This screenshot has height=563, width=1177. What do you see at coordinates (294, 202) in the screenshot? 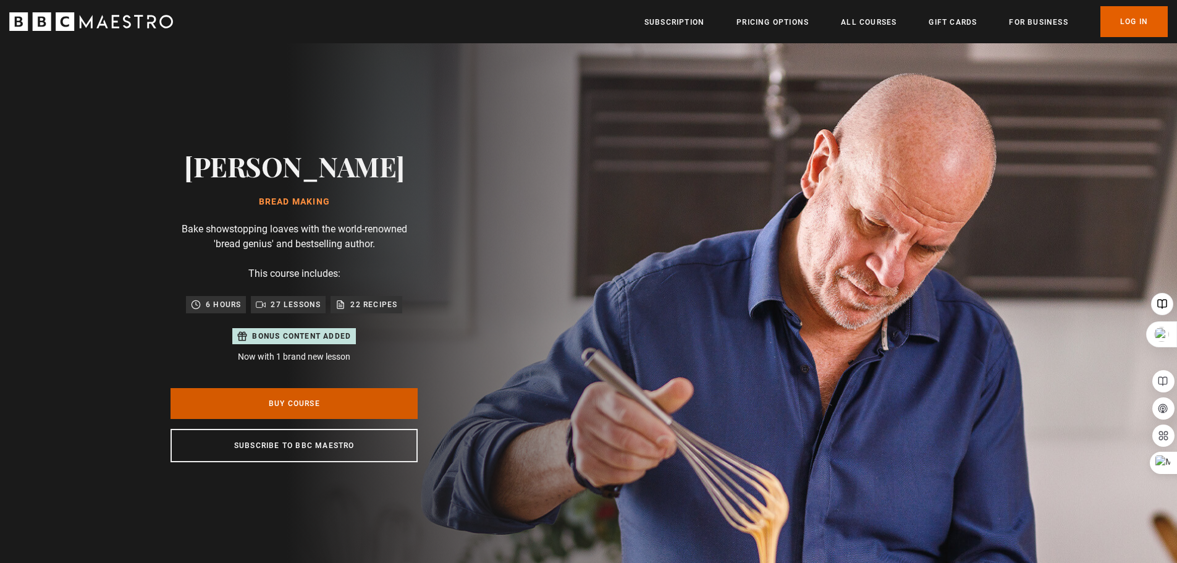
I see `h1: Bread Making` at bounding box center [294, 202].